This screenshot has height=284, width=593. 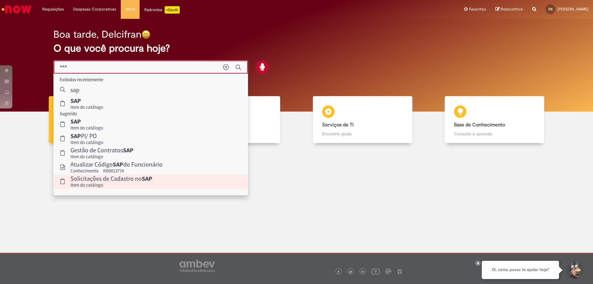 What do you see at coordinates (495, 120) in the screenshot?
I see `a: Base de Conhecimento Consulte e aprenda` at bounding box center [495, 120].